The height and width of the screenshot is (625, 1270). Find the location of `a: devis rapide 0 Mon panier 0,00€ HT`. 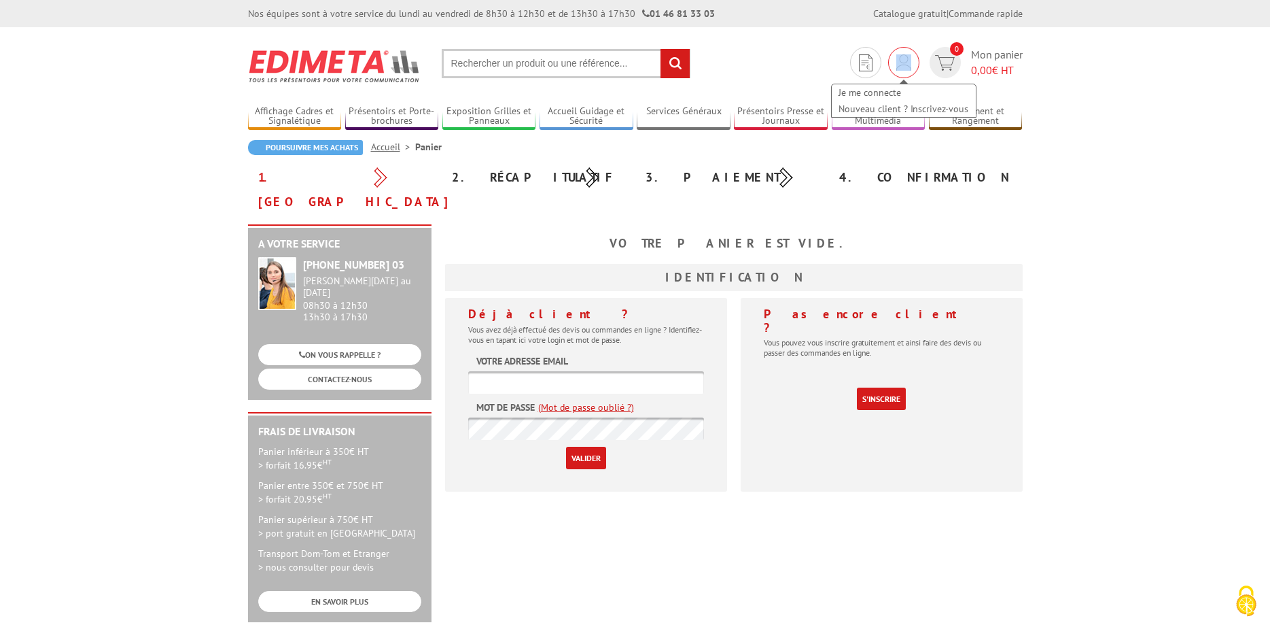

a: devis rapide 0 Mon panier 0,00€ HT is located at coordinates (975, 63).